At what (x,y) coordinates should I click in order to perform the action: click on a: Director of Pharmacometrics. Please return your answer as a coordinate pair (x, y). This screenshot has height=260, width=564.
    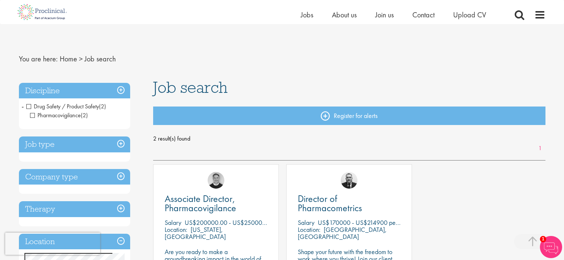
    Looking at the image, I should click on (349, 204).